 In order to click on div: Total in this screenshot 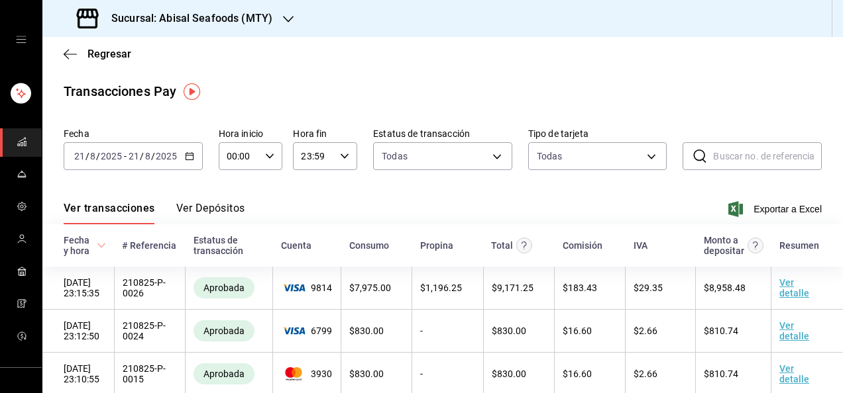, I will do `click(501, 246)`.